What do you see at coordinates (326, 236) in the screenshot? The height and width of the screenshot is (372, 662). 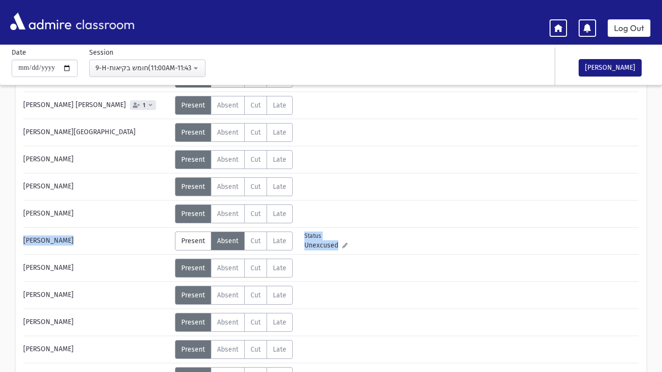 I see `div: Status` at bounding box center [326, 236].